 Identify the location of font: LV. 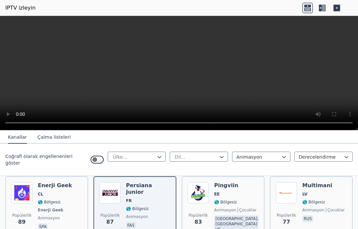
(305, 194).